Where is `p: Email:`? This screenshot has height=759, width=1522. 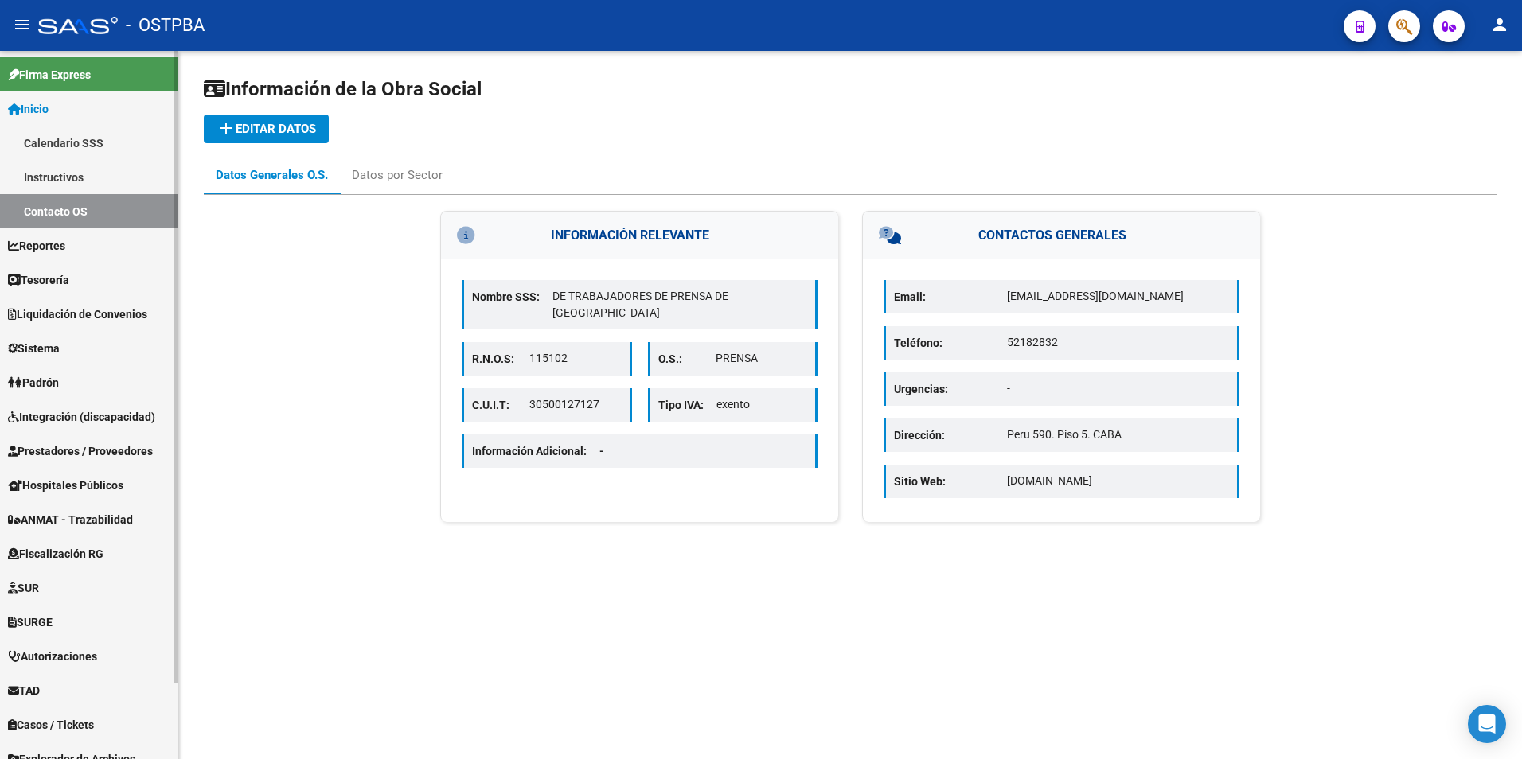 p: Email: is located at coordinates (950, 297).